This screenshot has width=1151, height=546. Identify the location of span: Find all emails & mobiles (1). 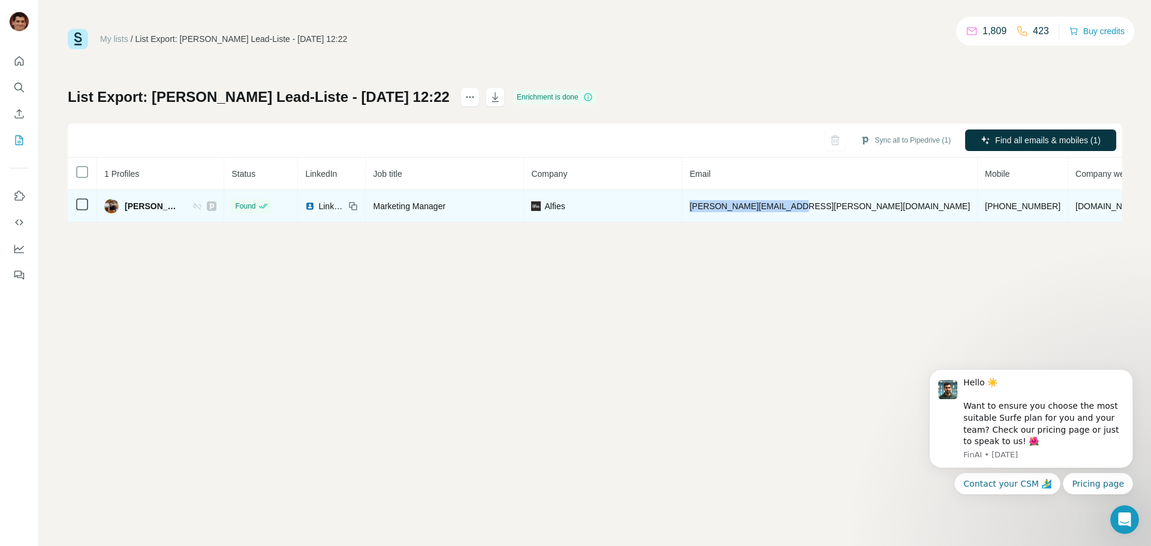
(1048, 140).